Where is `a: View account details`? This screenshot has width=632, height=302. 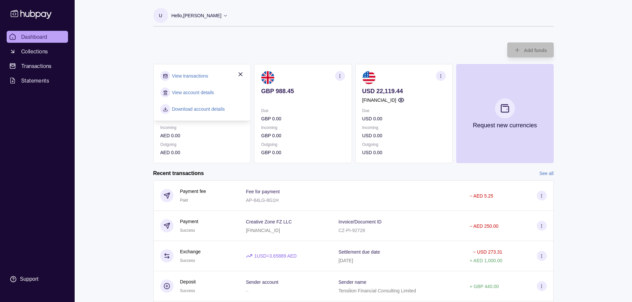 a: View account details is located at coordinates (193, 93).